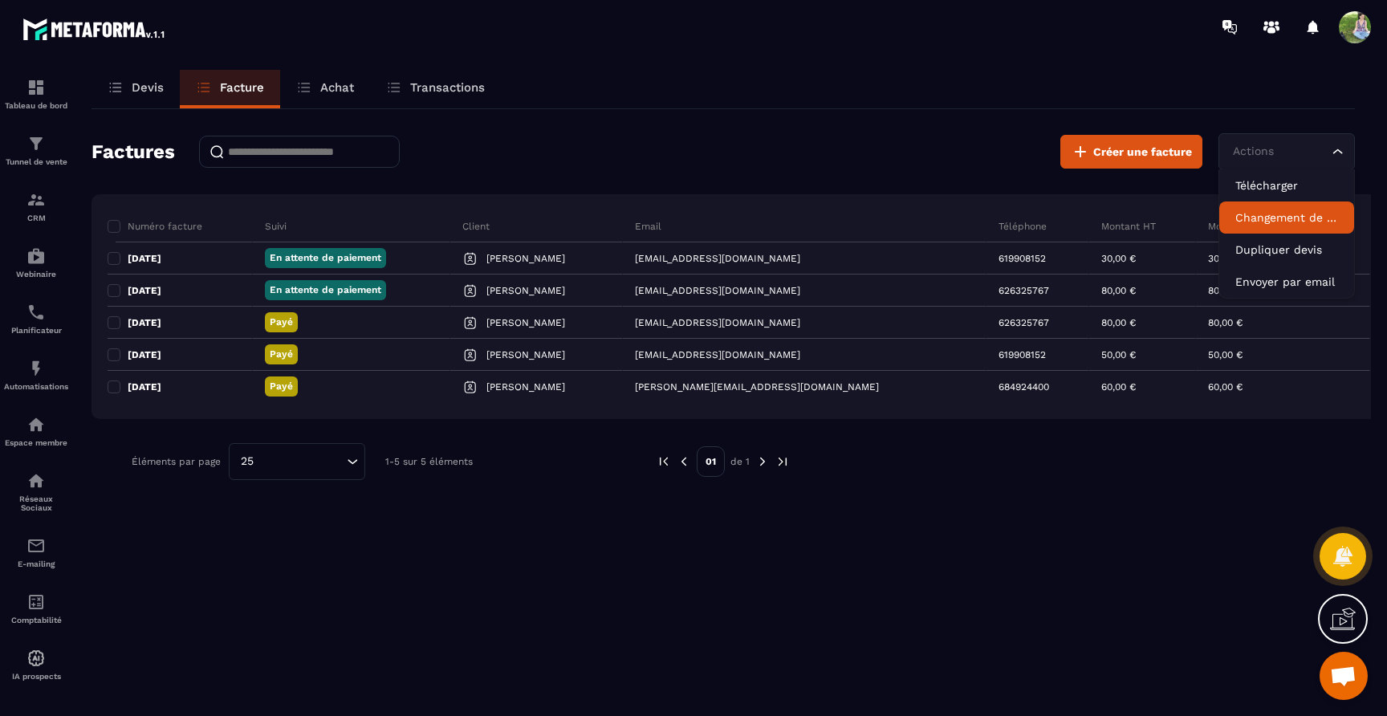 The height and width of the screenshot is (716, 1387). What do you see at coordinates (247, 462) in the screenshot?
I see `span: 25` at bounding box center [247, 462].